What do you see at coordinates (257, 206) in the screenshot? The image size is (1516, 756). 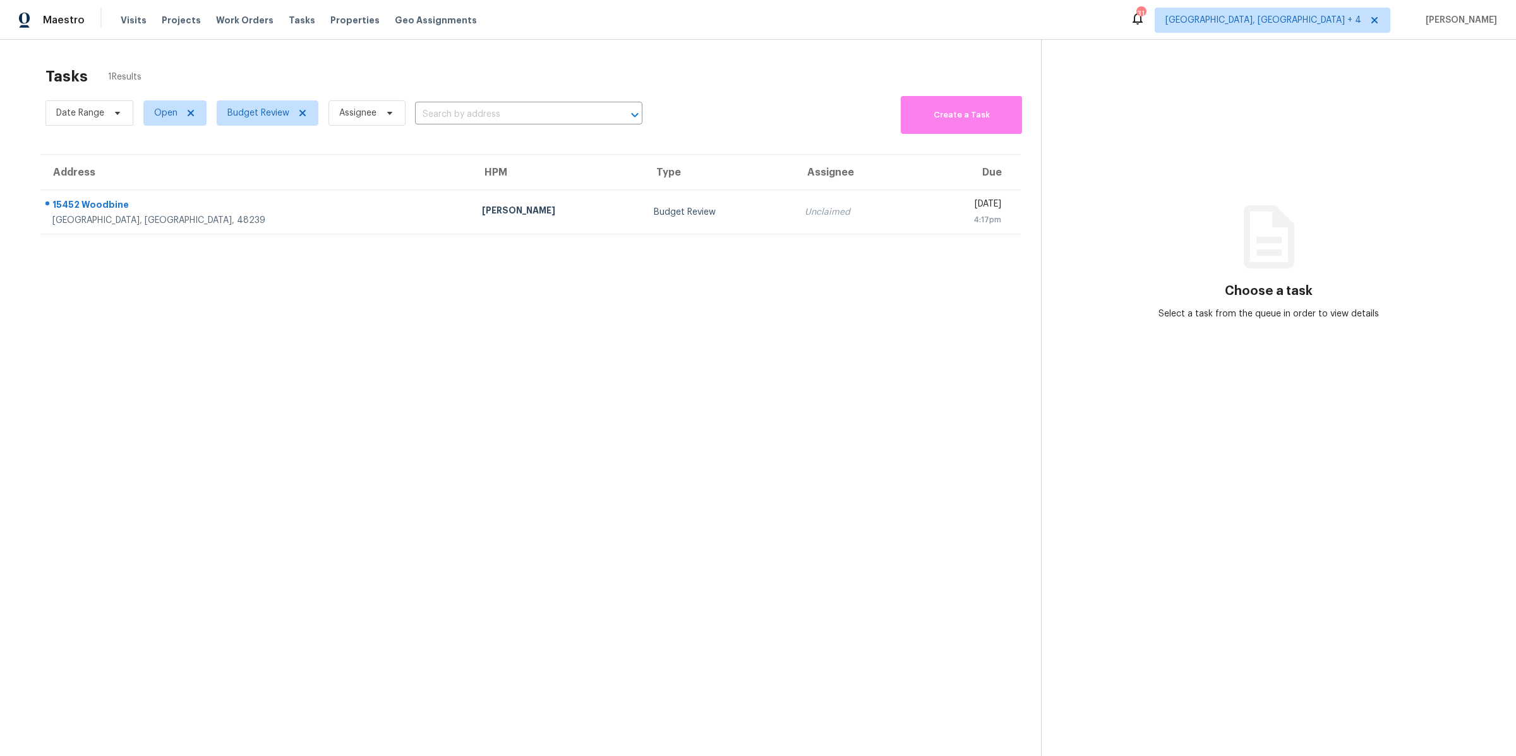 I see `div: 15452 Woodbine` at bounding box center [257, 206].